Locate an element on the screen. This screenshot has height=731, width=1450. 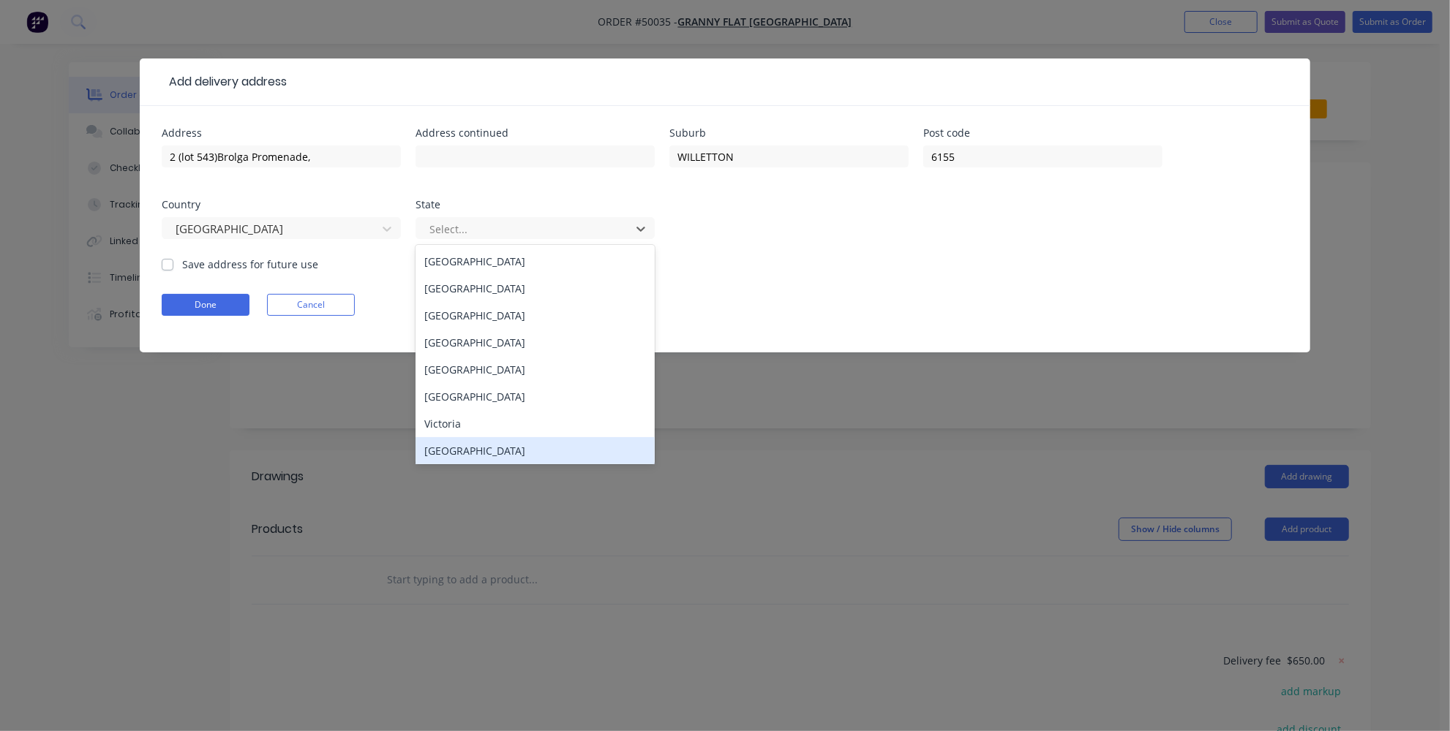
div: Add delivery address is located at coordinates (224, 82).